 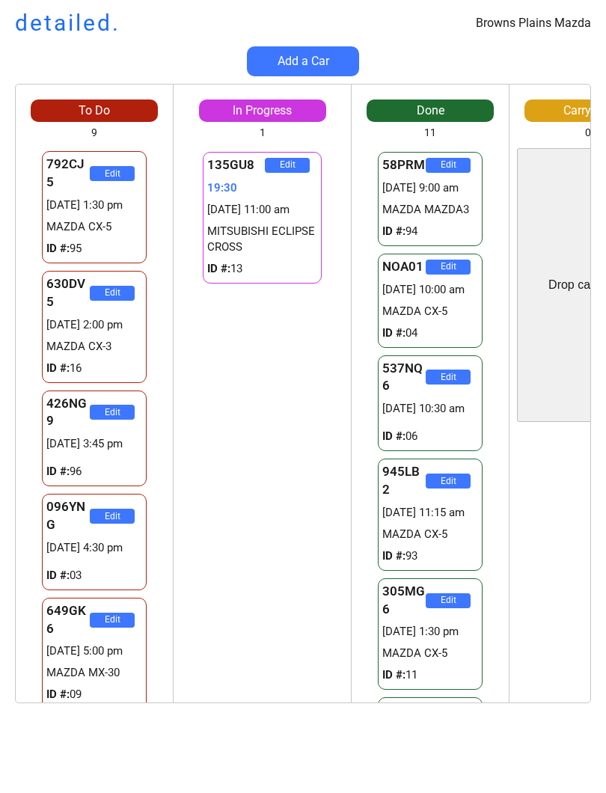 What do you see at coordinates (68, 516) in the screenshot?
I see `div: 096YNG` at bounding box center [68, 516].